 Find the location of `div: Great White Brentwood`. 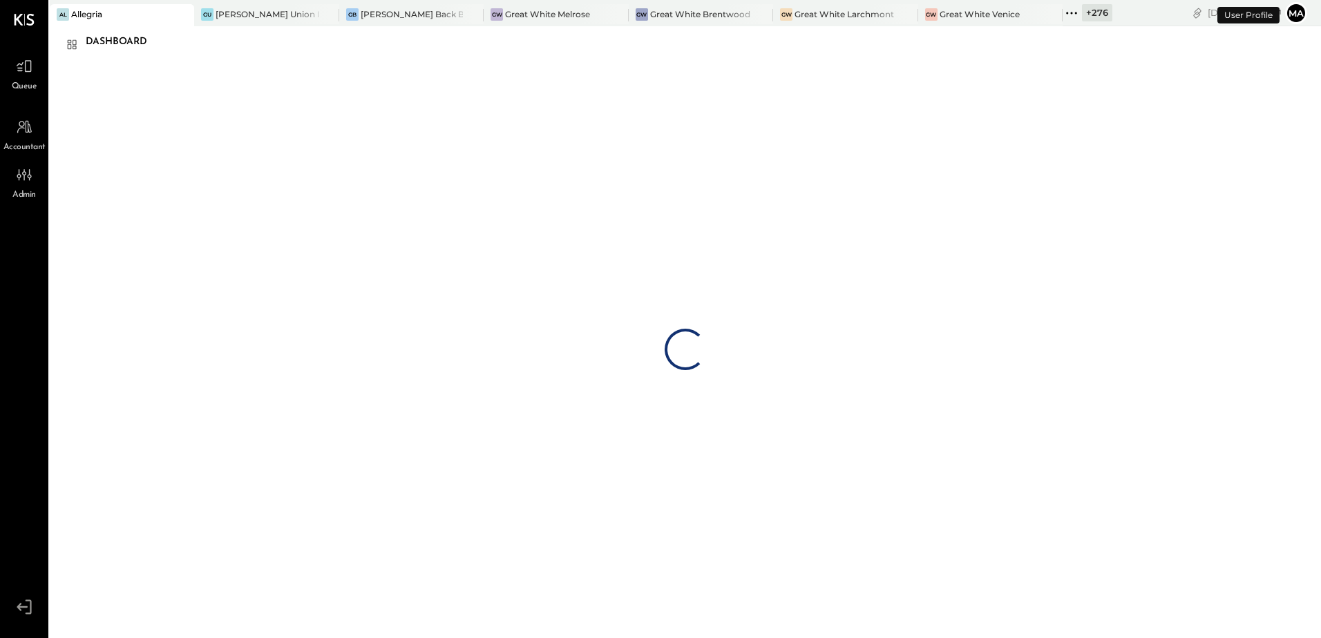

div: Great White Brentwood is located at coordinates (700, 14).